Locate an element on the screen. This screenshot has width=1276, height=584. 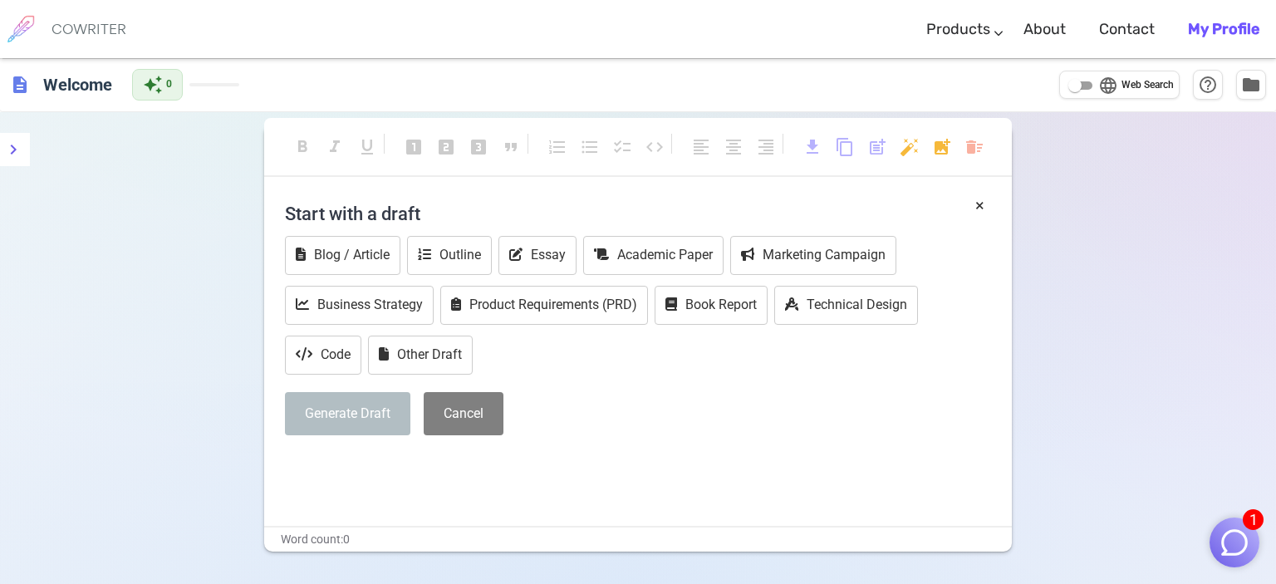
button: Business Strategy is located at coordinates (359, 305).